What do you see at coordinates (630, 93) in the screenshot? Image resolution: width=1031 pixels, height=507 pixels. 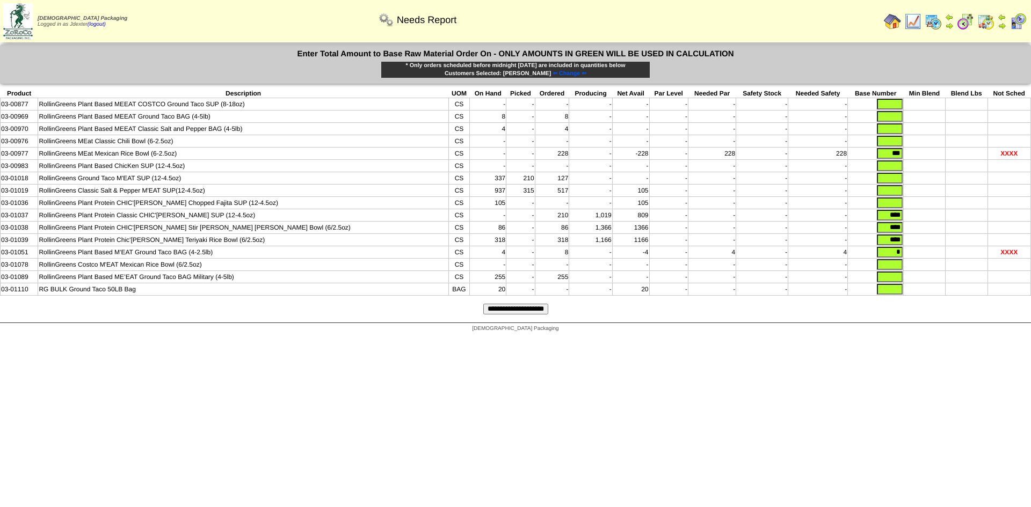 I see `th: Net Avail` at bounding box center [630, 93].